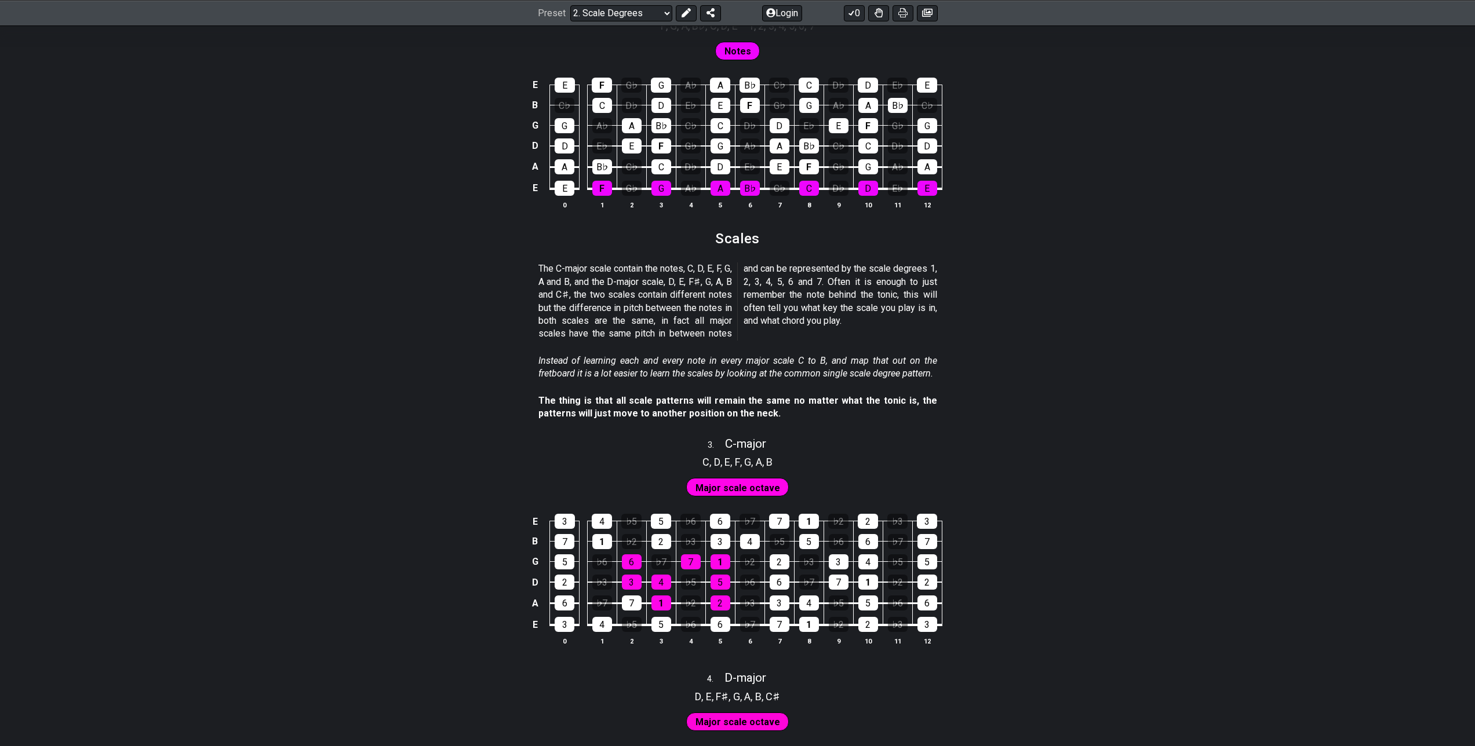  What do you see at coordinates (535, 125) in the screenshot?
I see `td: G` at bounding box center [535, 125].